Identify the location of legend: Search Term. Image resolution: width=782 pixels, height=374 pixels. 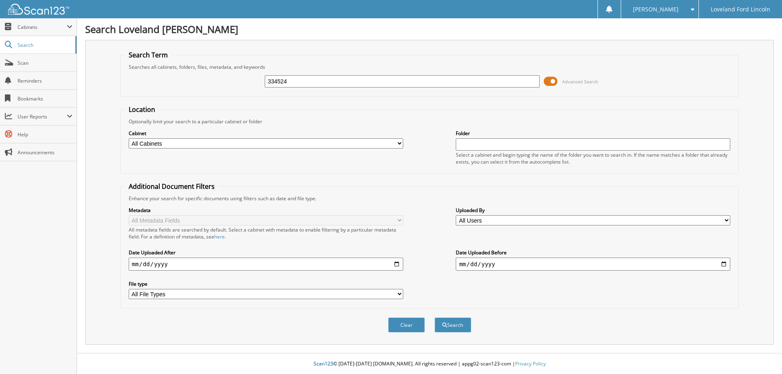
(148, 55).